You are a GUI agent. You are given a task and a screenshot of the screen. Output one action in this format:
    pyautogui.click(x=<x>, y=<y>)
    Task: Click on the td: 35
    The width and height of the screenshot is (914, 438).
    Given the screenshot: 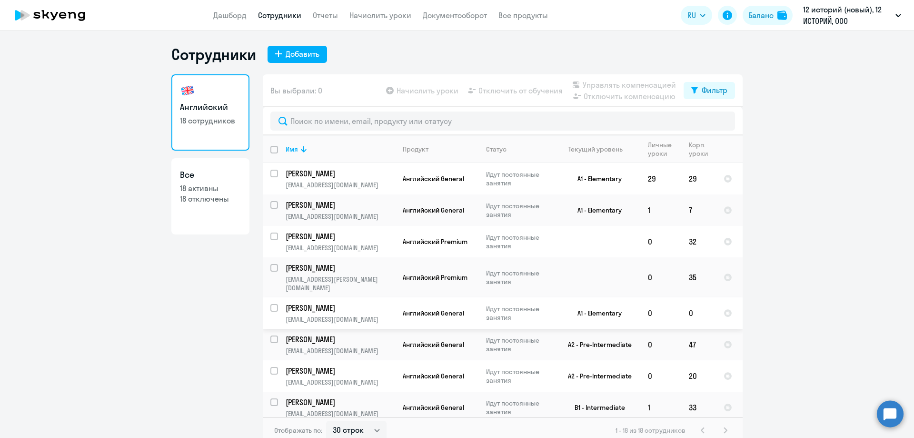 What is the action you would take?
    pyautogui.click(x=699, y=277)
    